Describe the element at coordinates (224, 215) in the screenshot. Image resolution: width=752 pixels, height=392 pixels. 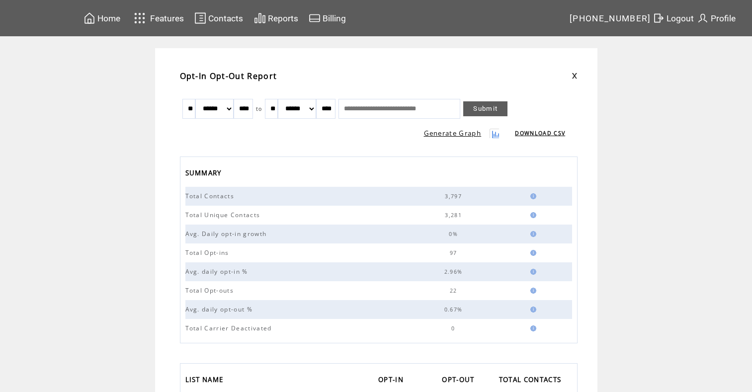
I see `span: Total Unique Contacts` at that location.